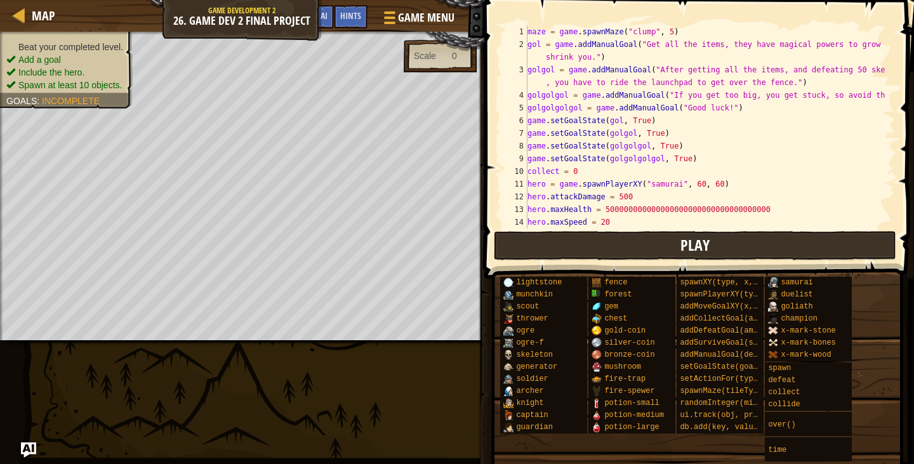 This screenshot has width=914, height=464. I want to click on span: generator, so click(536, 367).